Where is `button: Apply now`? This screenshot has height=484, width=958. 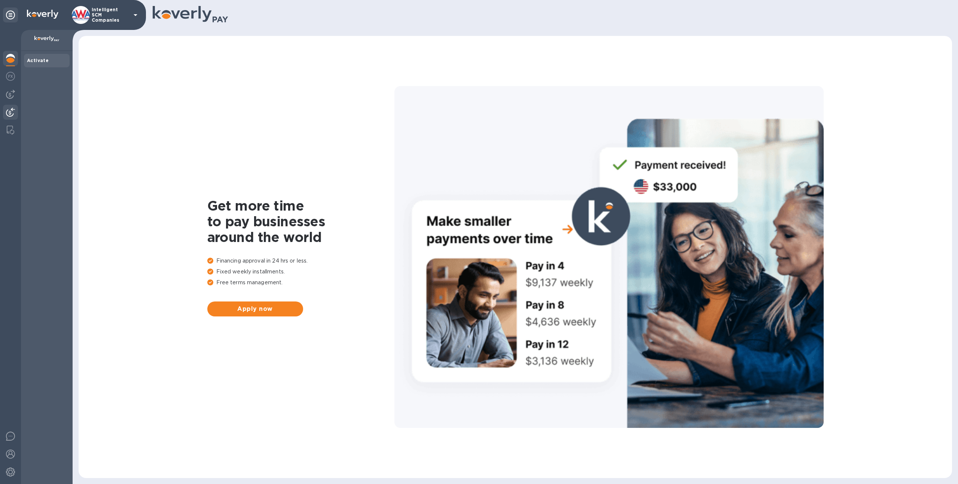 button: Apply now is located at coordinates (255, 309).